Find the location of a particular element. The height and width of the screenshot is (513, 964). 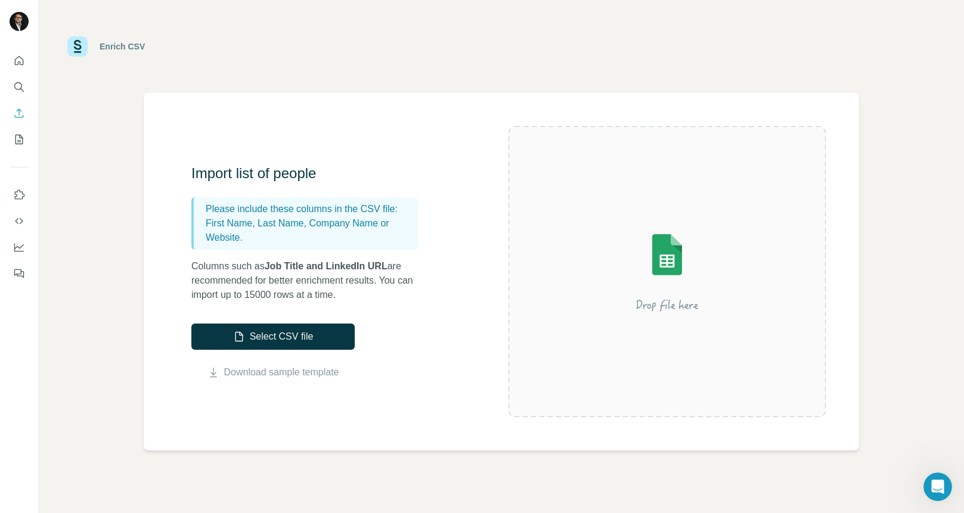

button: Quick start is located at coordinates (19, 61).